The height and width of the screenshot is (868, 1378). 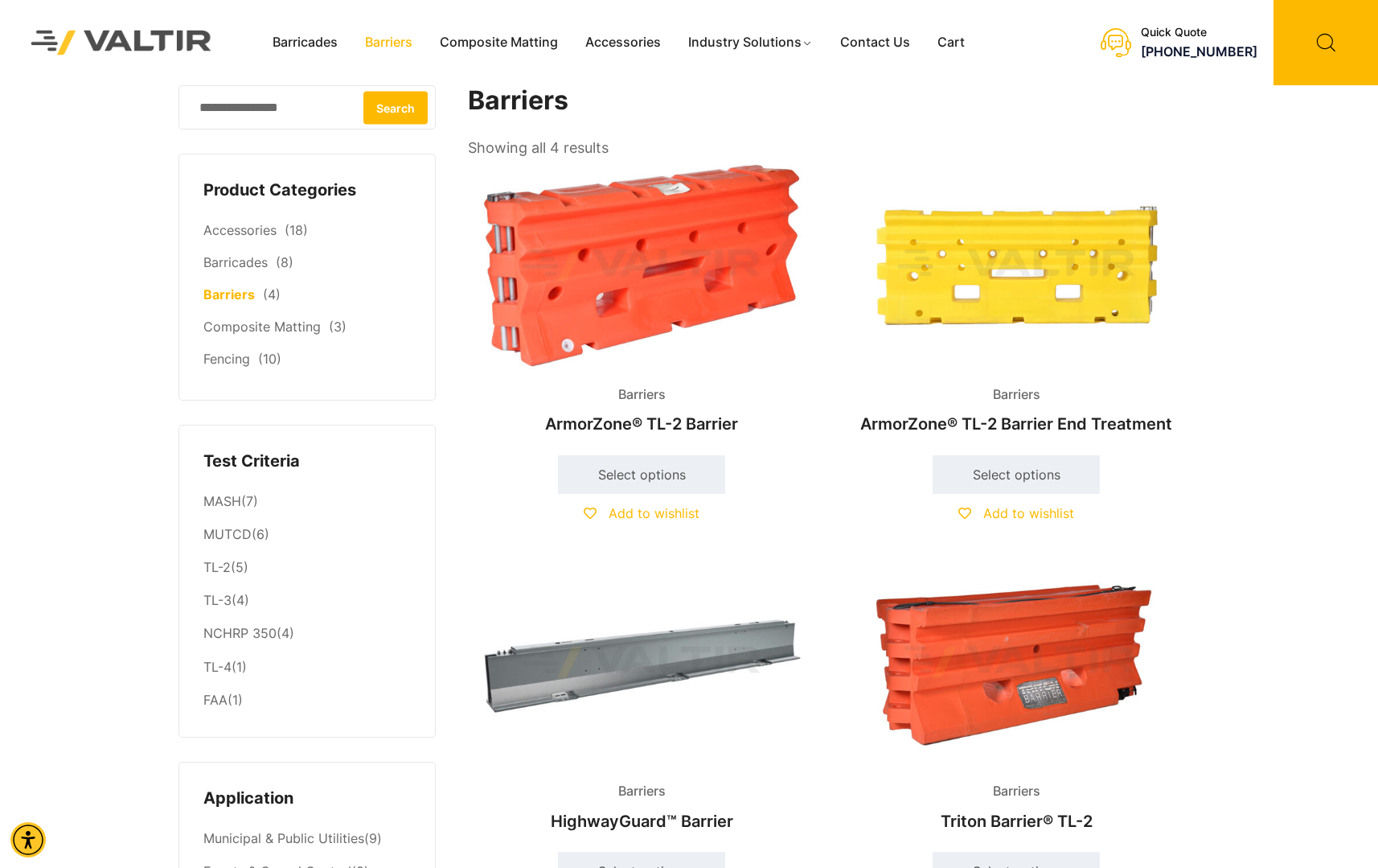 What do you see at coordinates (641, 821) in the screenshot?
I see `h2: HighwayGuard™ Barrier` at bounding box center [641, 821].